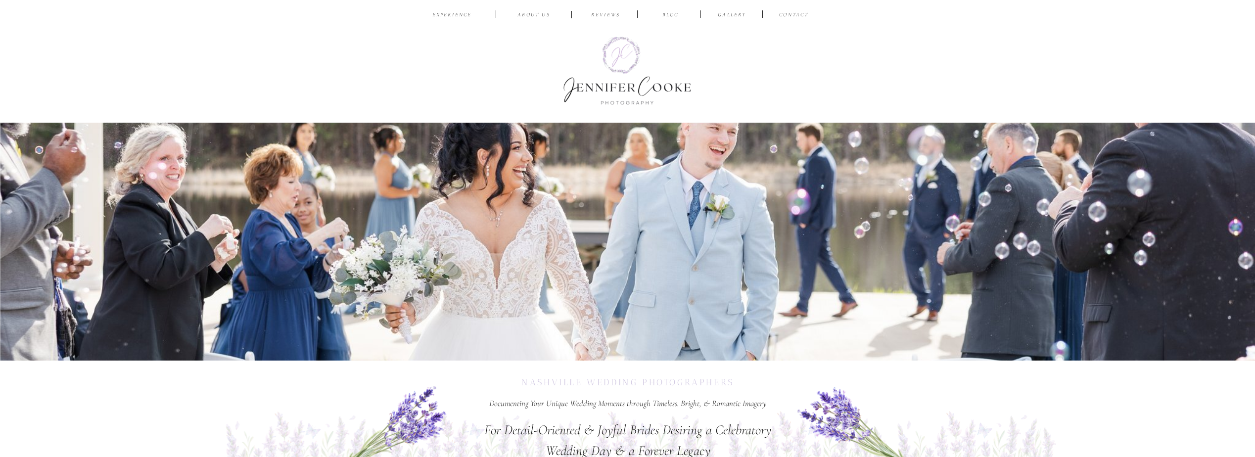  What do you see at coordinates (732, 15) in the screenshot?
I see `nav: Gallery` at bounding box center [732, 15].